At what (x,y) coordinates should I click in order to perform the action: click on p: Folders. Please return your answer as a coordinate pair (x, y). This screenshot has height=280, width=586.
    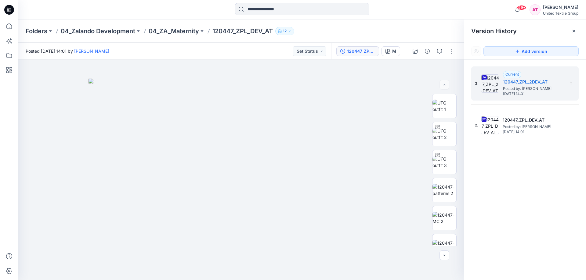
    Looking at the image, I should click on (36, 31).